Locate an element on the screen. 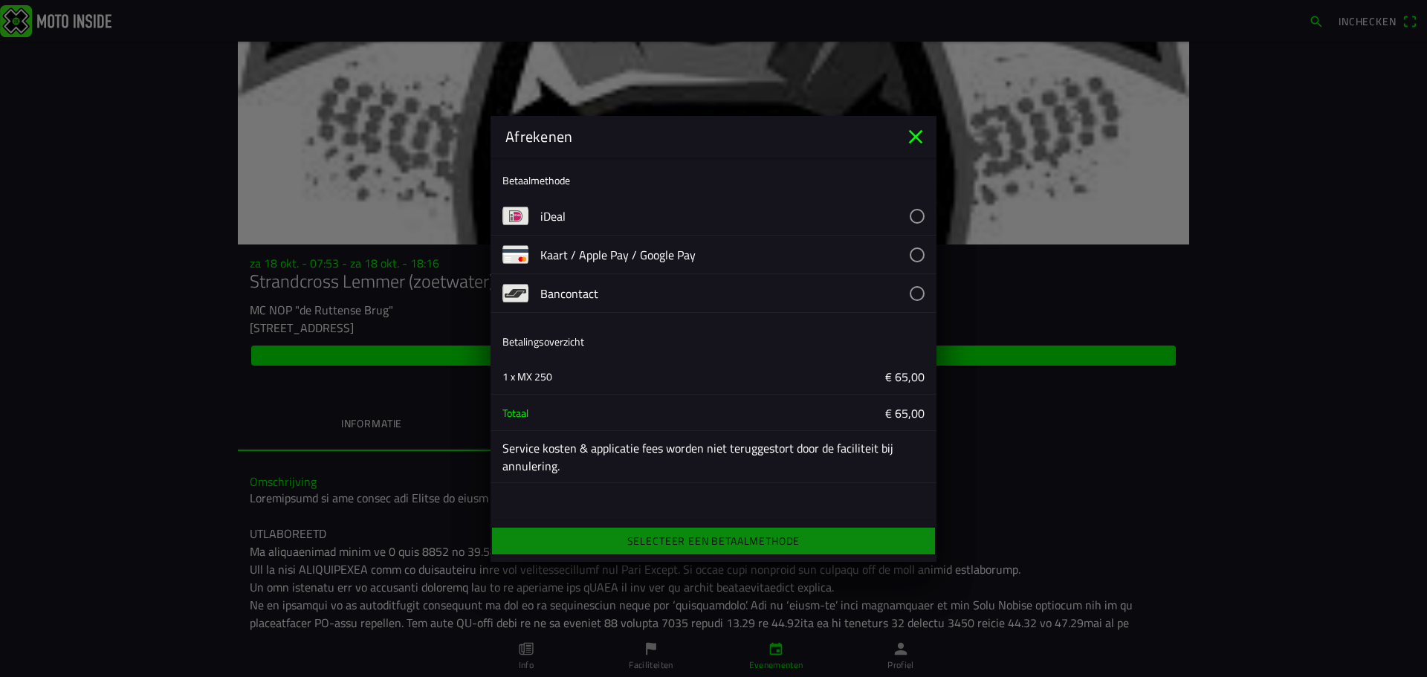 This screenshot has width=1427, height=677. img: payment-ideal.png is located at coordinates (515, 215).